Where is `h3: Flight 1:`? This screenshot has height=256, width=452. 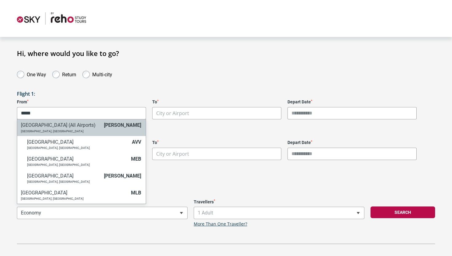 h3: Flight 1: is located at coordinates (226, 94).